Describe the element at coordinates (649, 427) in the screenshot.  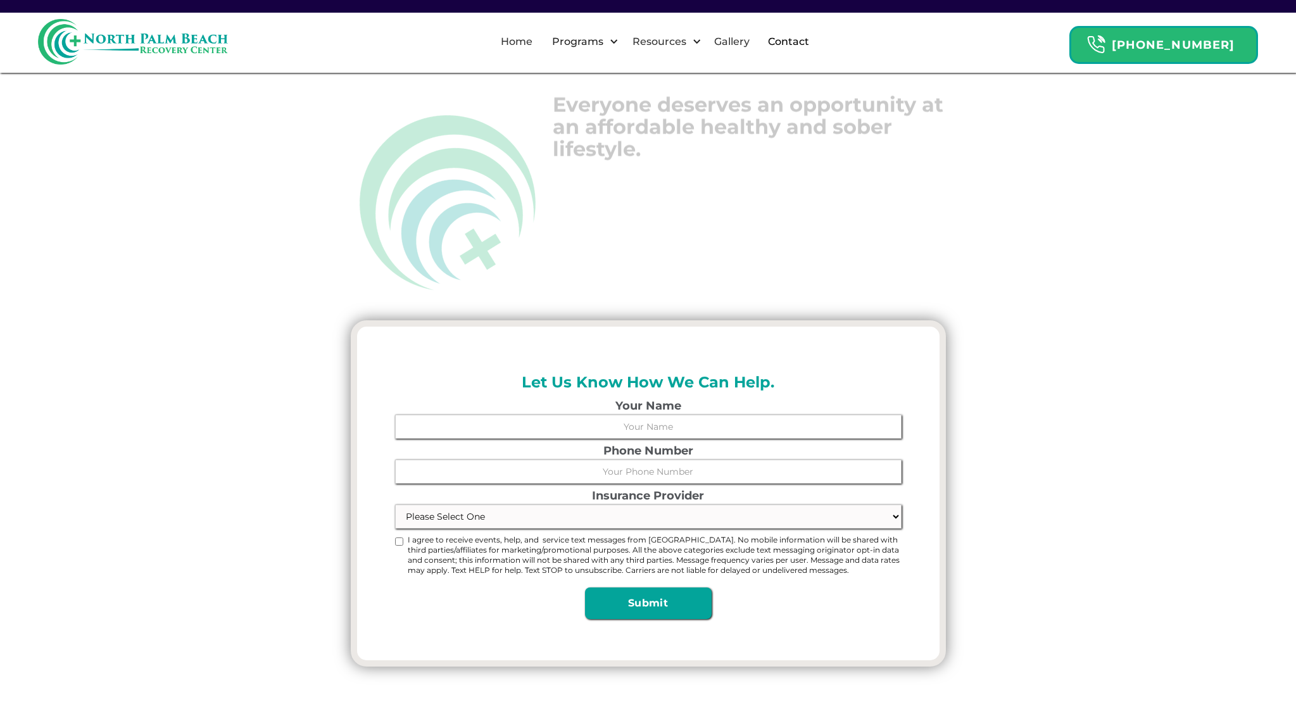
I see `input: Your Name` at that location.